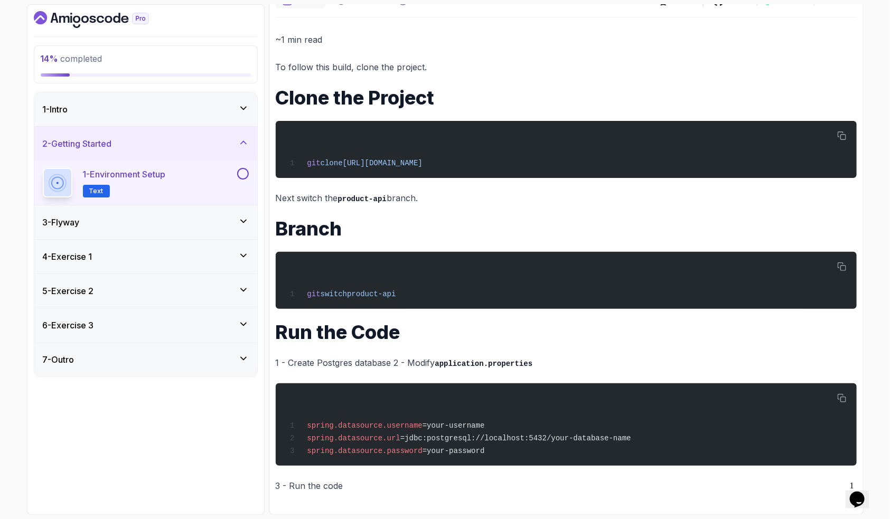 The width and height of the screenshot is (890, 519). Describe the element at coordinates (146, 291) in the screenshot. I see `button: 5-Exercise 2` at that location.